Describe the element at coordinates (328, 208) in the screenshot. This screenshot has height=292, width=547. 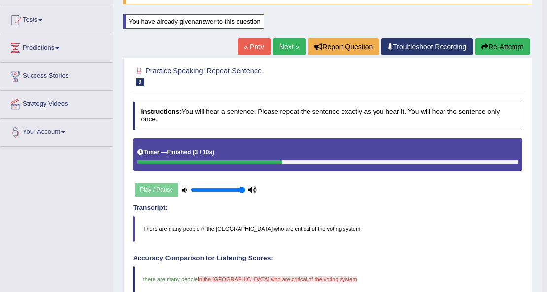
I see `h4: Transcript:` at that location.